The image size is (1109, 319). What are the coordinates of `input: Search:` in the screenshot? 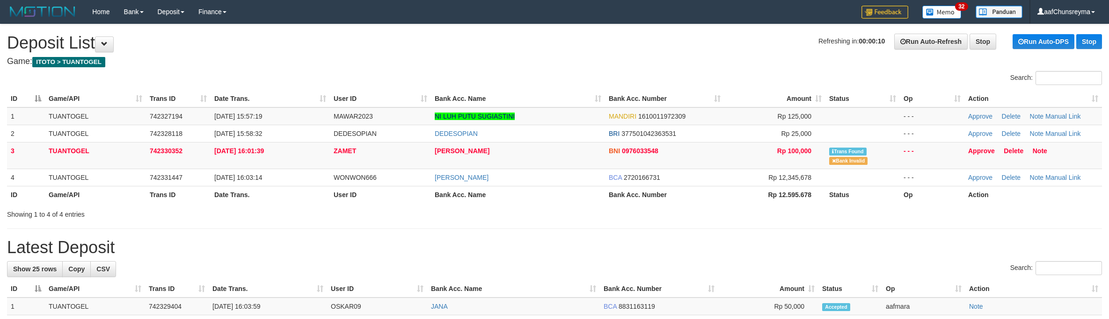 It's located at (1068, 78).